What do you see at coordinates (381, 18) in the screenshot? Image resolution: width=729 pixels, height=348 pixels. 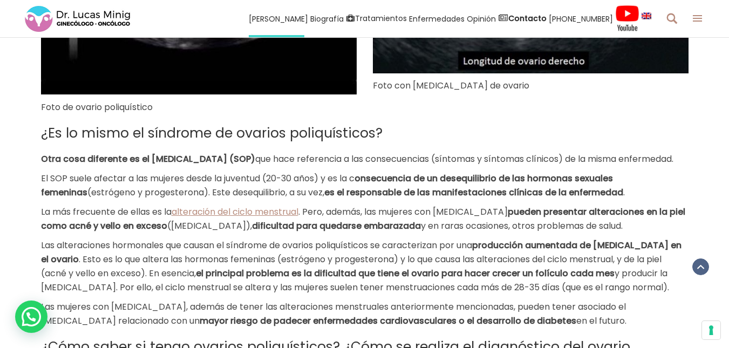 I see `span: Tratamientos` at bounding box center [381, 18].